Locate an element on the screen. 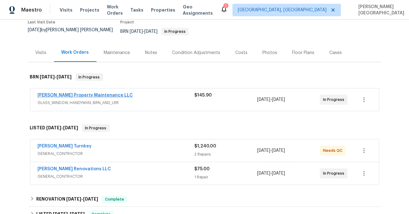  div: Condition Adjustments is located at coordinates (197, 53).